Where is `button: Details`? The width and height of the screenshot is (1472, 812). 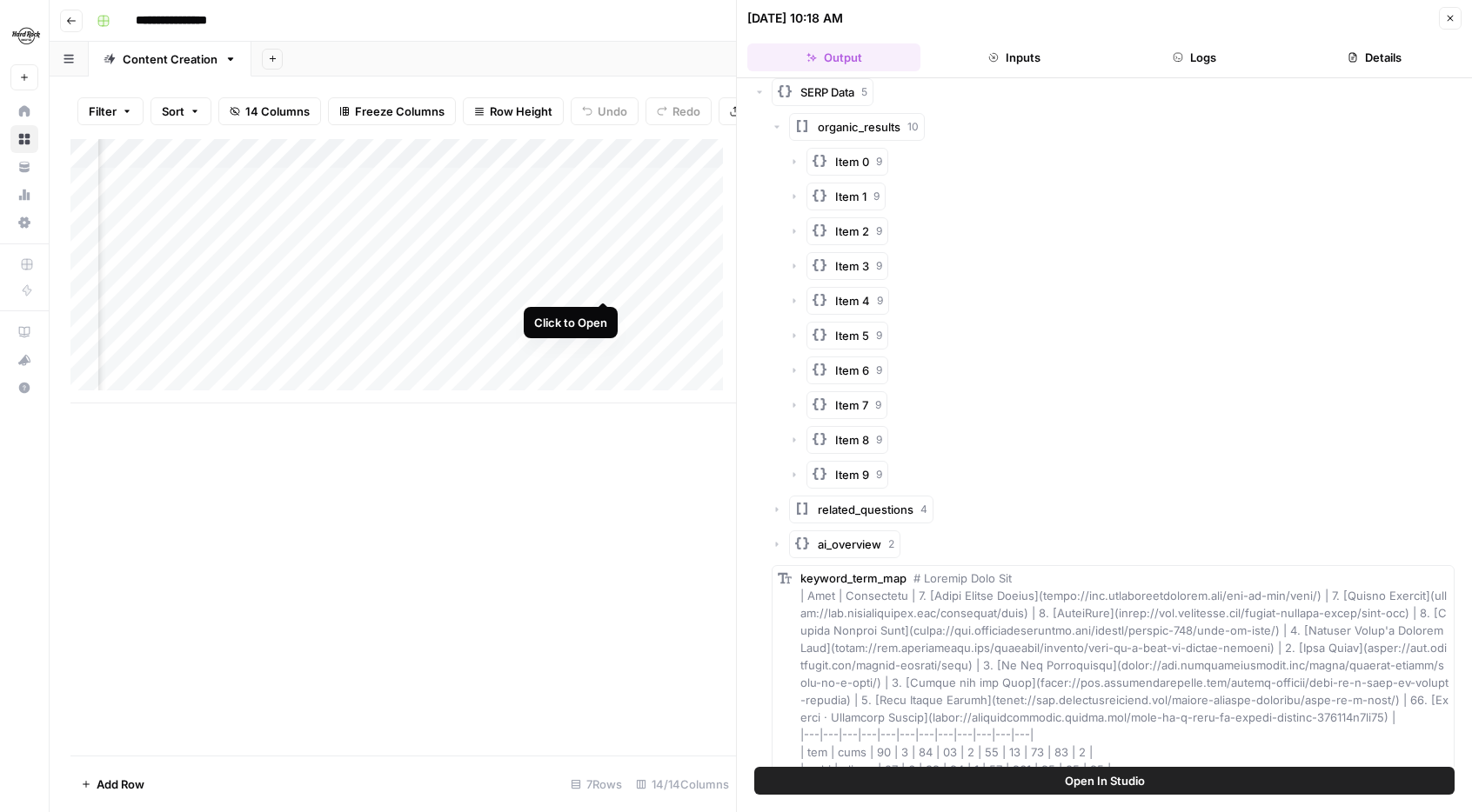 button: Details is located at coordinates (1374, 58).